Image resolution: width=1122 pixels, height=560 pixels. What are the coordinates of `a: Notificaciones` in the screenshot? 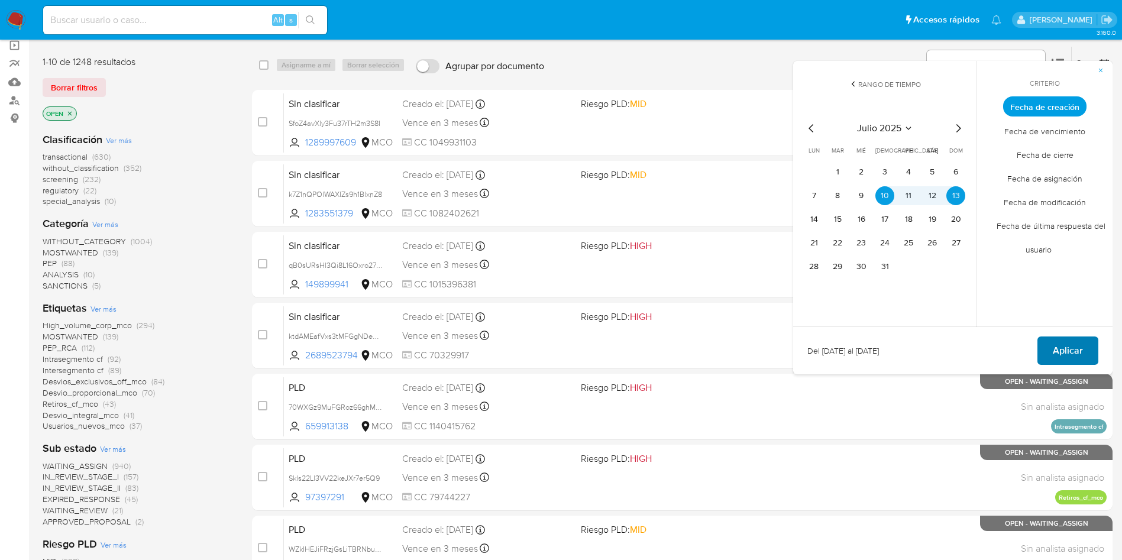 It's located at (996, 20).